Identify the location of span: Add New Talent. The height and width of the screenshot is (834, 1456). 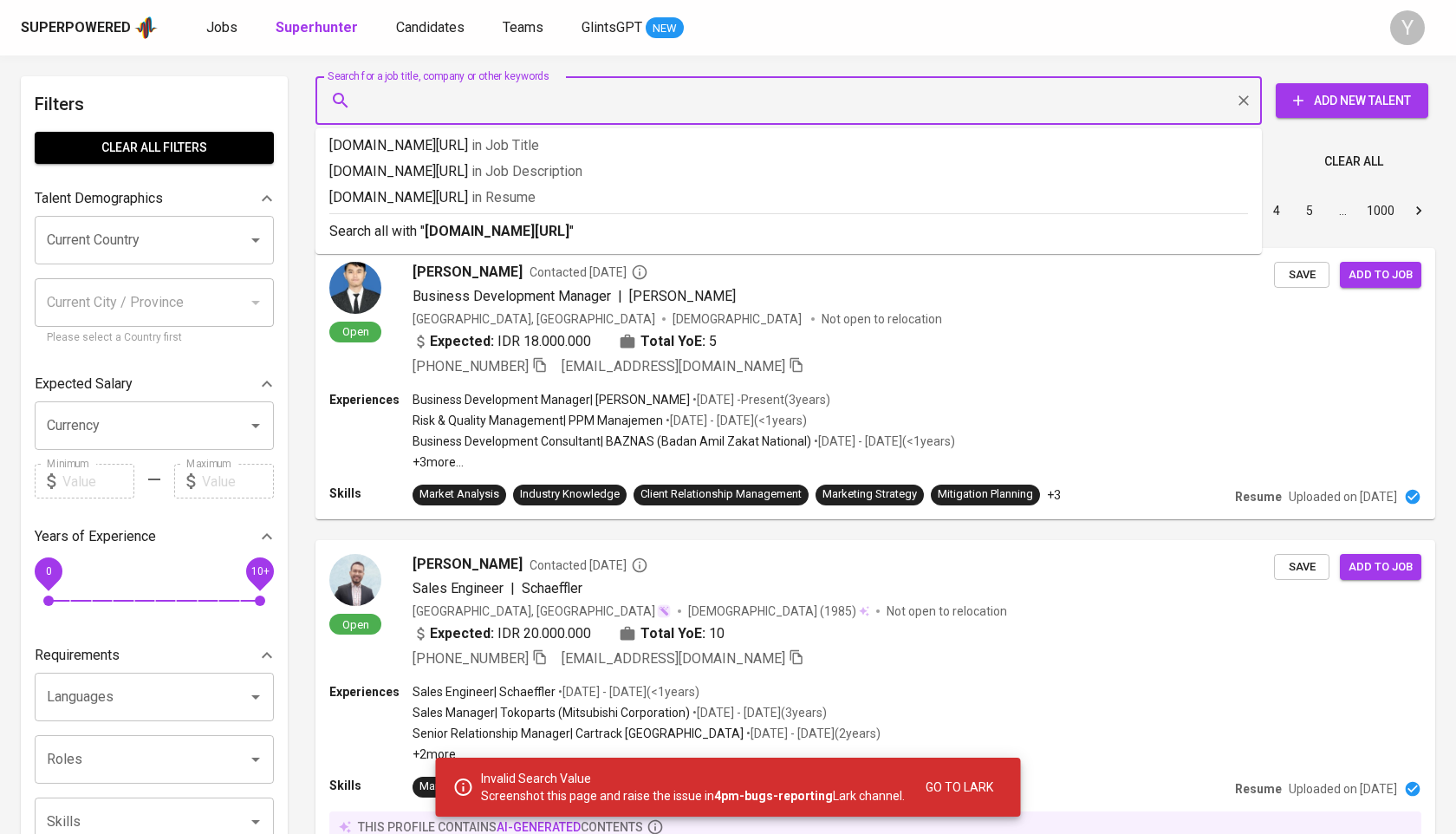
(1352, 101).